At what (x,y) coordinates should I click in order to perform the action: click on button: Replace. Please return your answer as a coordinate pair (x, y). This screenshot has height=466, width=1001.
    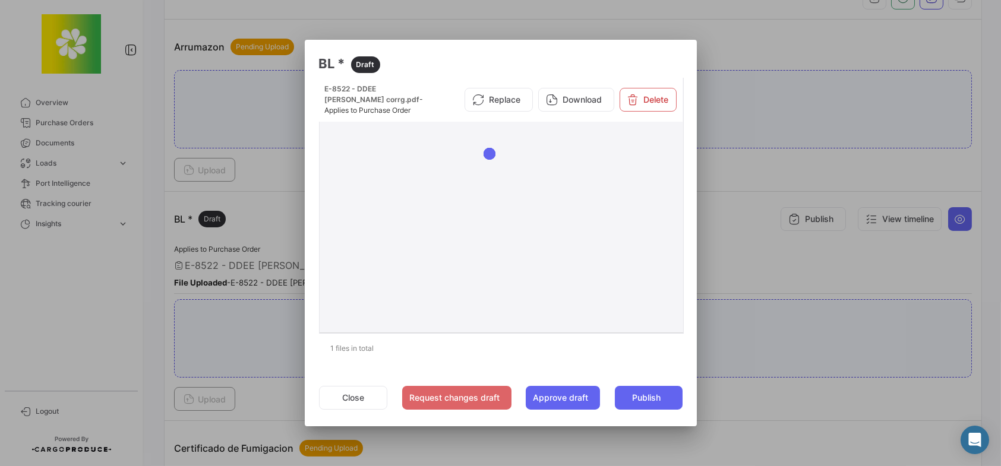
    Looking at the image, I should click on (498, 100).